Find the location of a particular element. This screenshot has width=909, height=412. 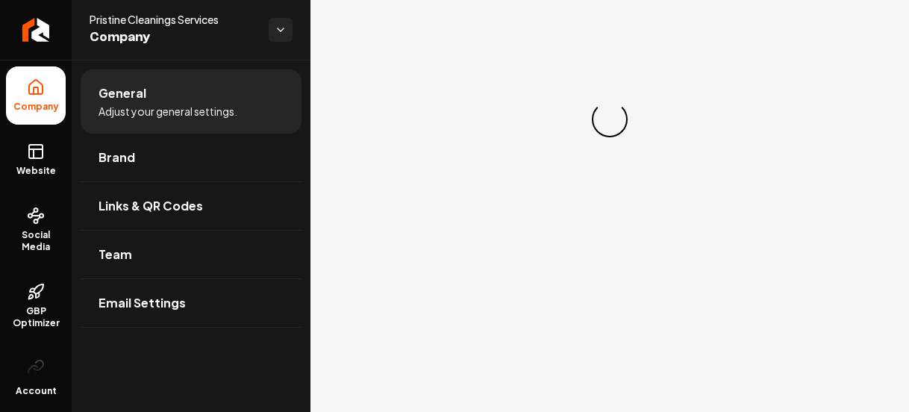

span: General is located at coordinates (122, 93).